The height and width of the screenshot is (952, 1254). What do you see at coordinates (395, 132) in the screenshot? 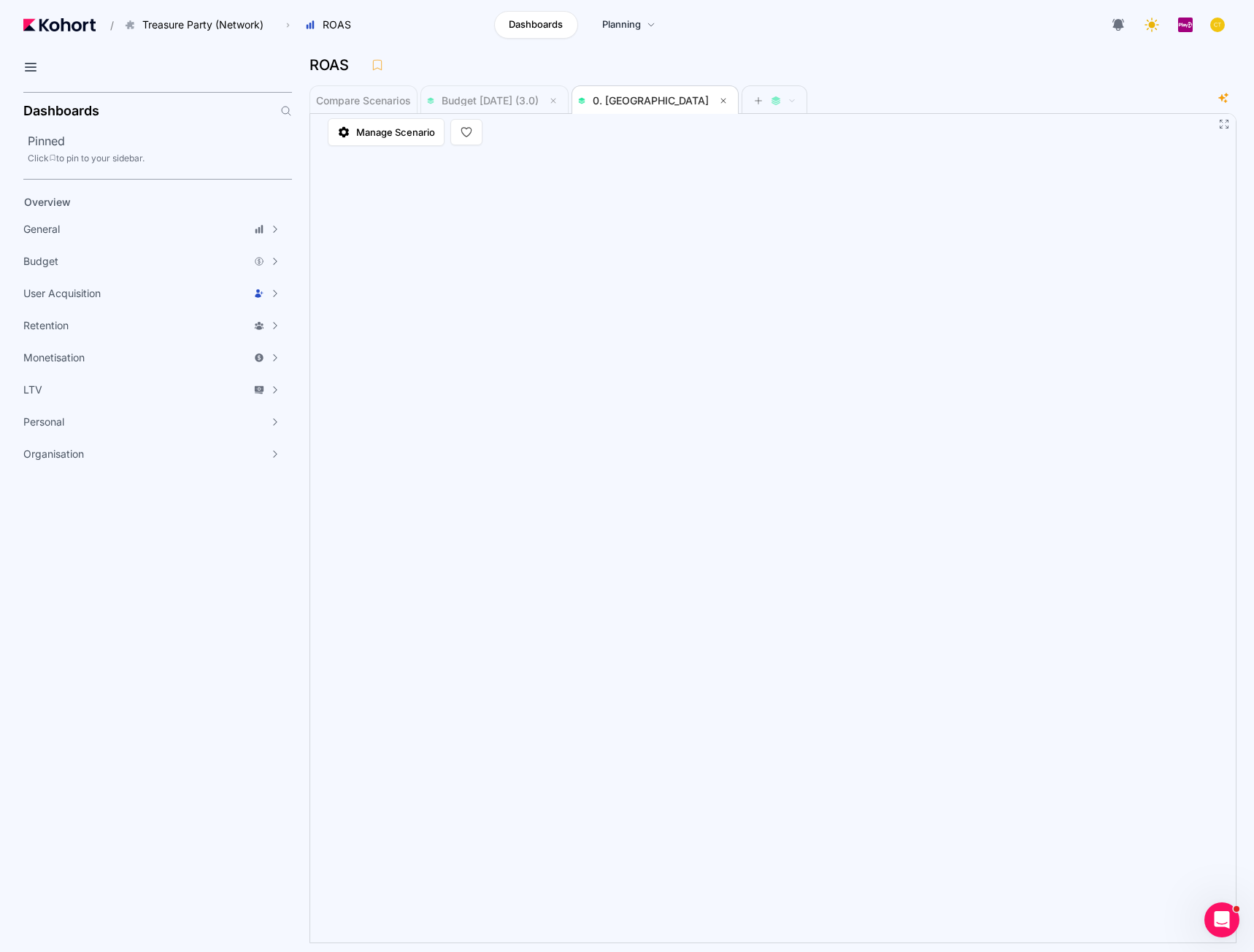
I see `span: Manage Scenario` at bounding box center [395, 132].